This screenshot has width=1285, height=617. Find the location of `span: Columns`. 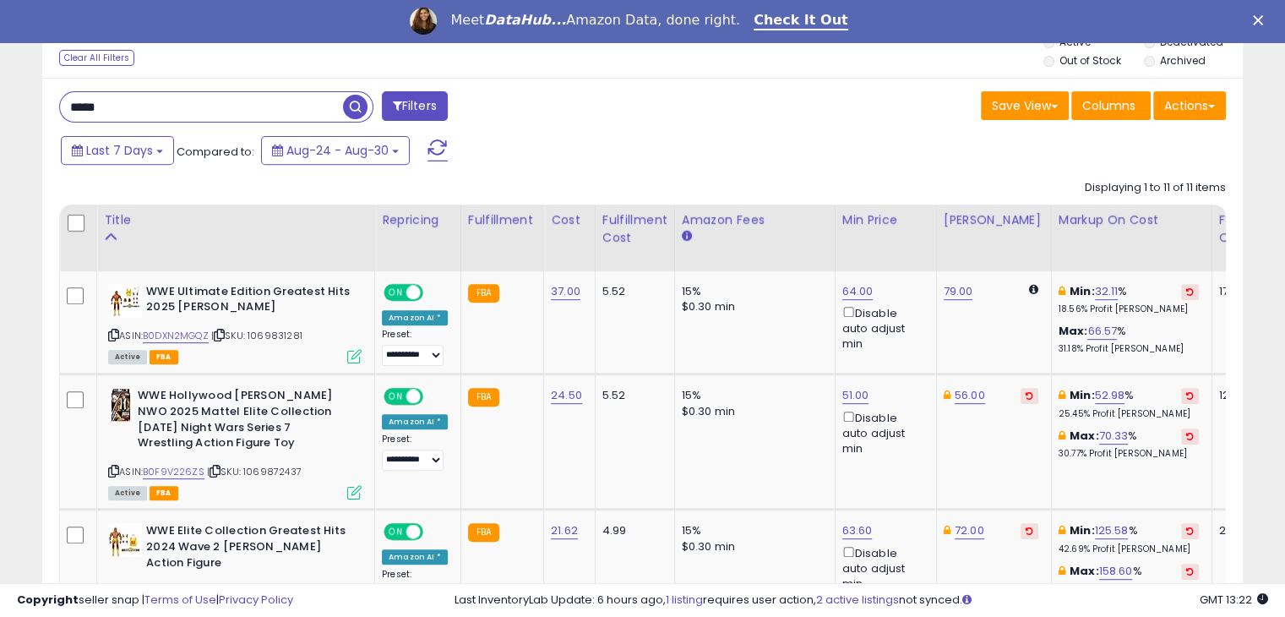

span: Columns is located at coordinates (1108, 106).